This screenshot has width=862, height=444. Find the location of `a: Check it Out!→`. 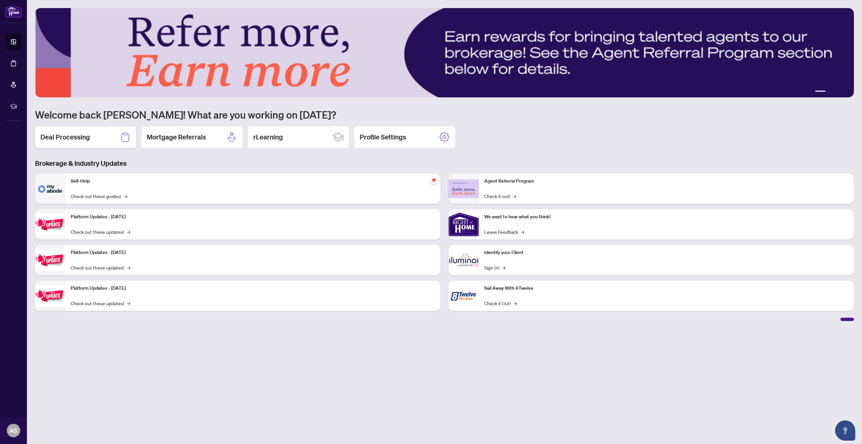

a: Check it Out!→ is located at coordinates (500, 303).